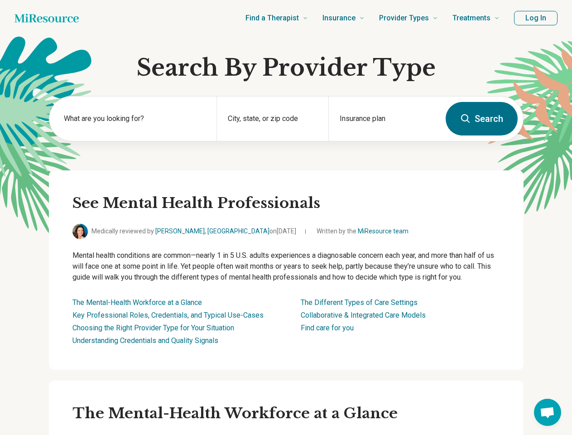  Describe the element at coordinates (327, 327) in the screenshot. I see `a: Find care for you` at that location.